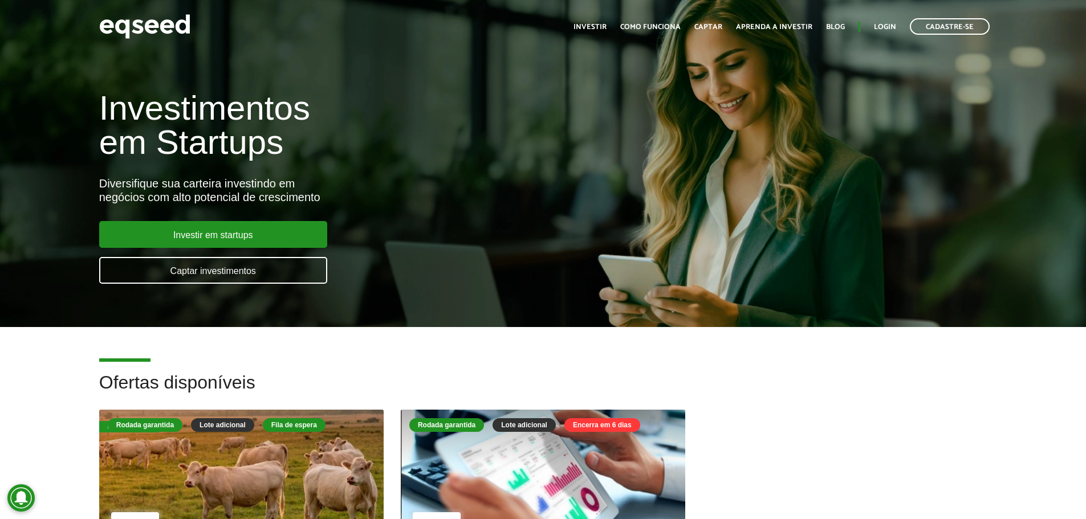  What do you see at coordinates (602, 425) in the screenshot?
I see `div: Encerra em 6 dias` at bounding box center [602, 425].